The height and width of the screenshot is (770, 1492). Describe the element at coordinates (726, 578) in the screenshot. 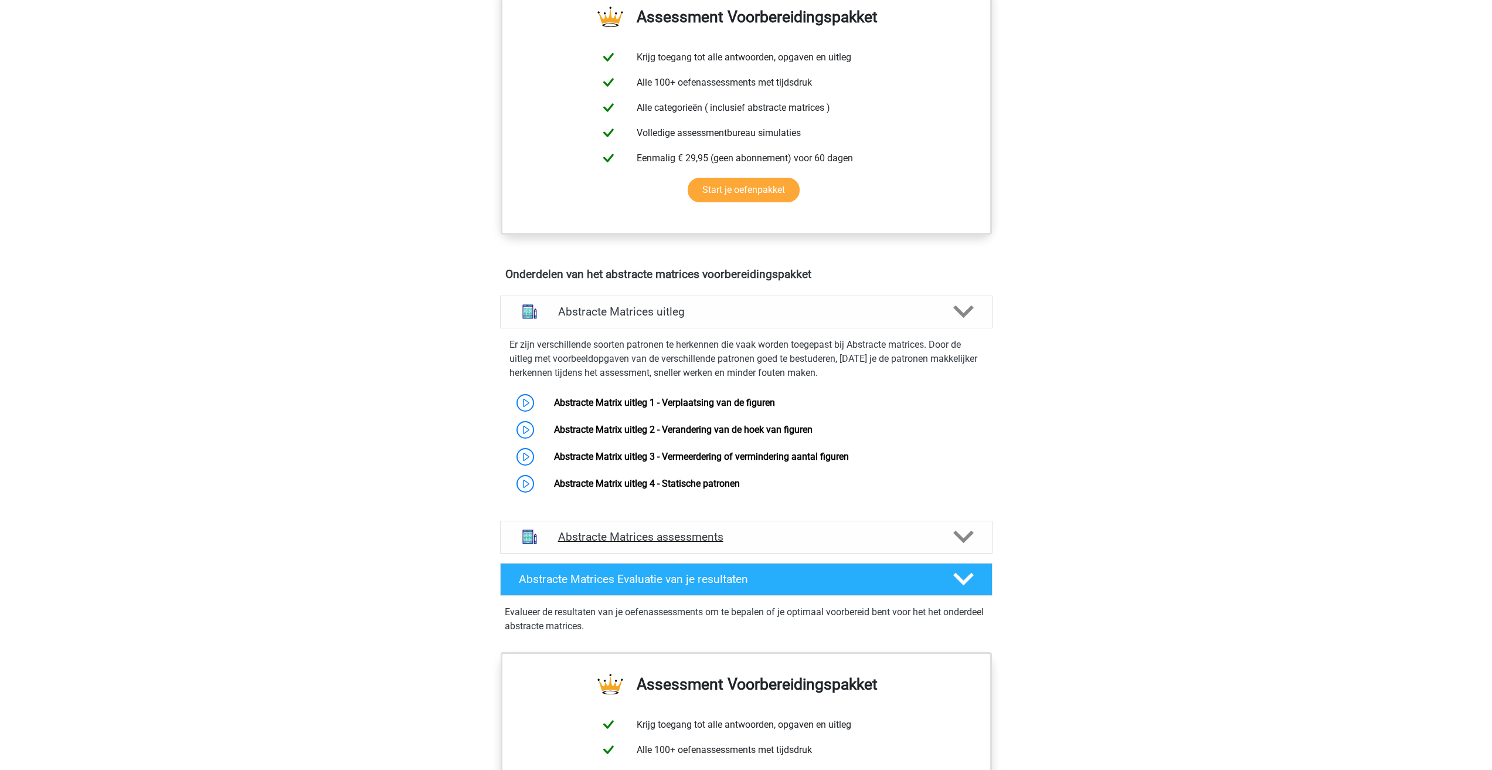

I see `h4: Abstracte Matrices Evaluatie van je resultaten` at that location.